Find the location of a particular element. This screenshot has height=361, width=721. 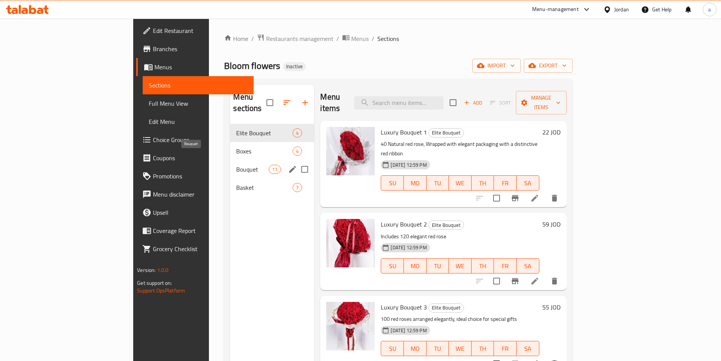

span: Edit Restaurant is located at coordinates (200, 31).